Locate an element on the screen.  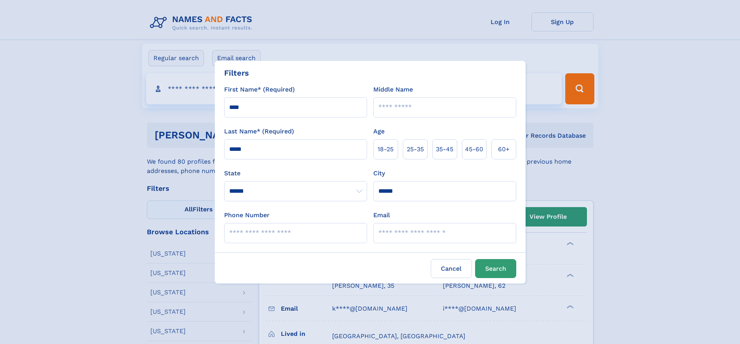
label: First Name* (Required) is located at coordinates (259, 90).